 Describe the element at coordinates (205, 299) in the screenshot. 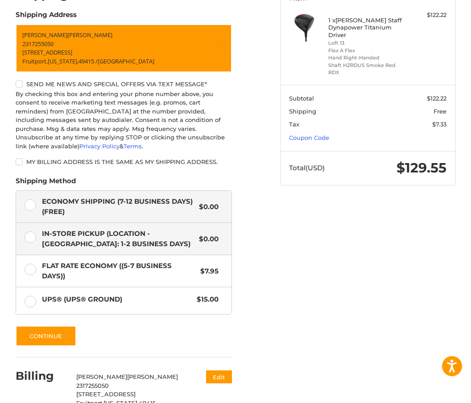

I see `span: $15.00` at that location.